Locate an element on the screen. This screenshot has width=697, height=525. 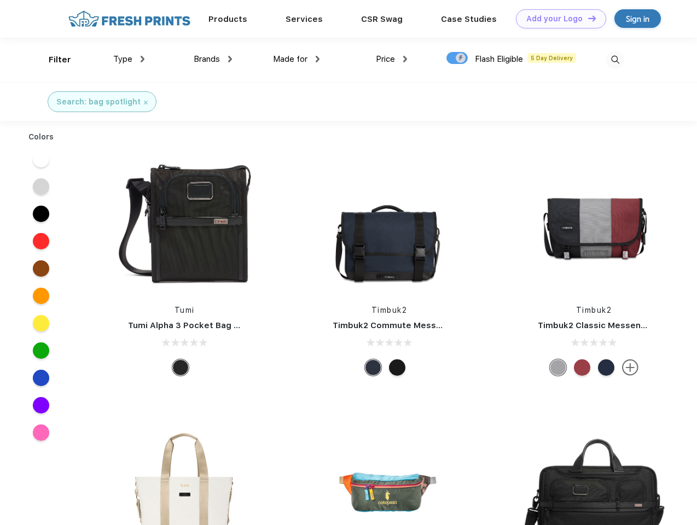
div: Sign in is located at coordinates (638, 19).